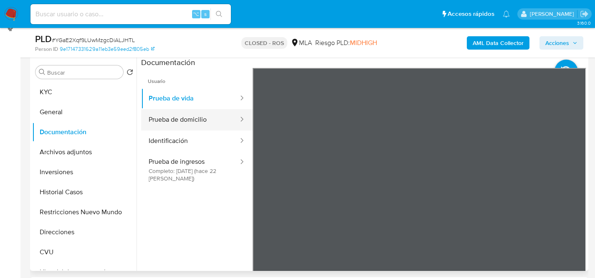 The width and height of the screenshot is (595, 278). What do you see at coordinates (584, 23) in the screenshot?
I see `span: 3.160.0` at bounding box center [584, 23].